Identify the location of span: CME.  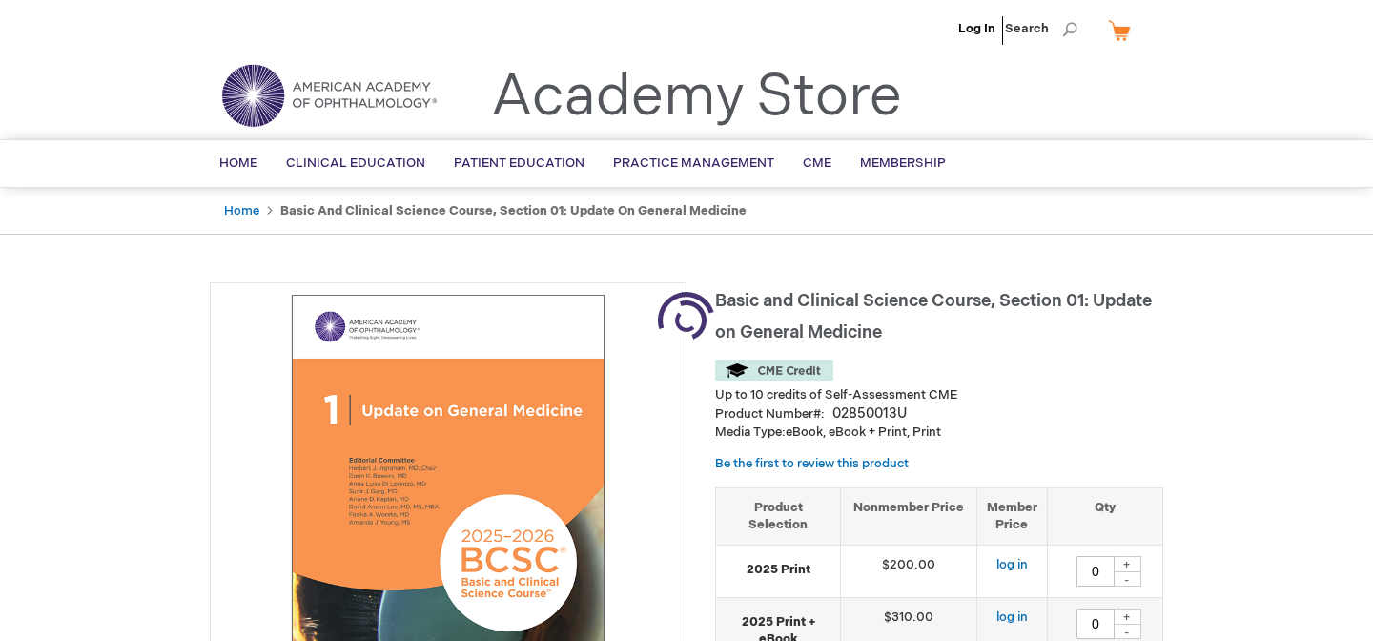
(817, 163).